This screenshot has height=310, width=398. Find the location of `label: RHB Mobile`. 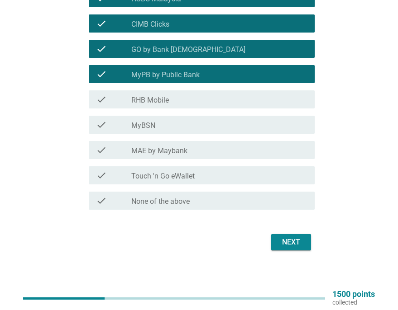

label: RHB Mobile is located at coordinates (150, 100).